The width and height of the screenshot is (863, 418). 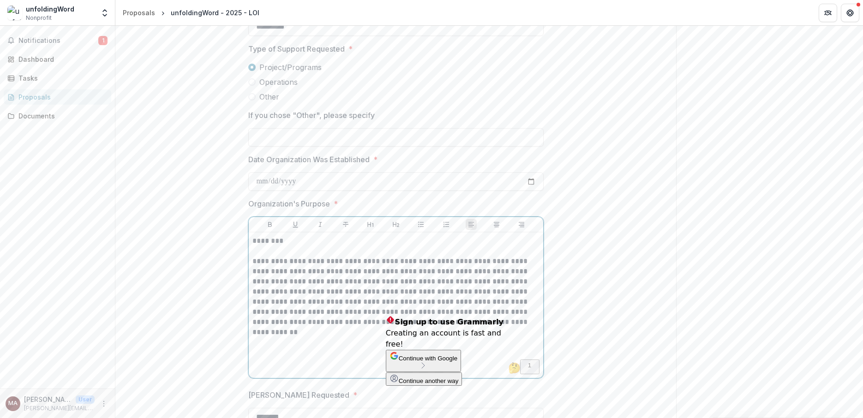 What do you see at coordinates (57, 41) in the screenshot?
I see `button: Notifications1` at bounding box center [57, 41].